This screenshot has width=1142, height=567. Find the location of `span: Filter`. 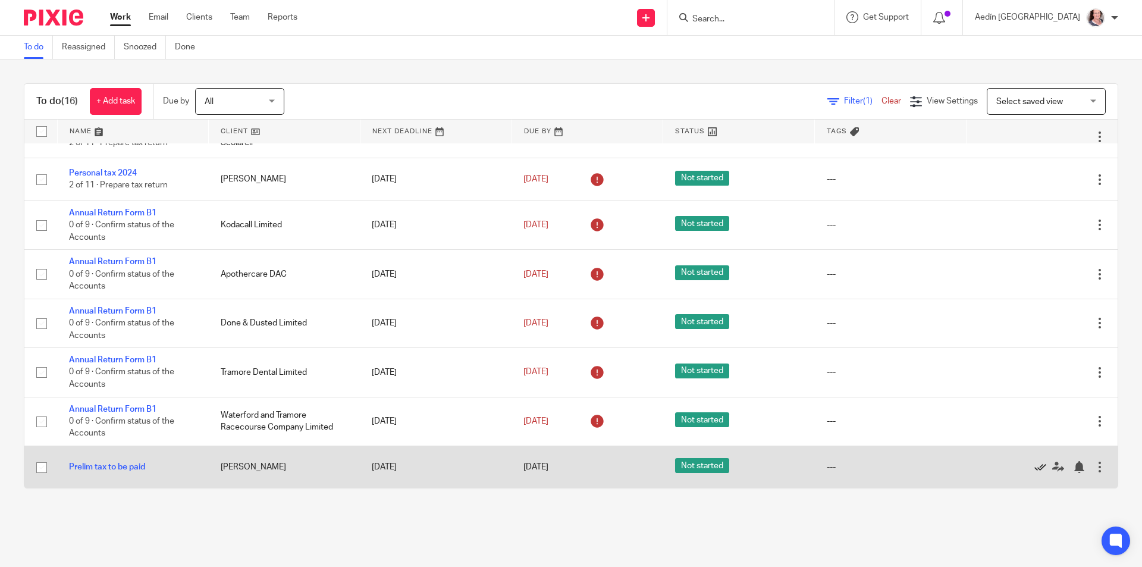

span: Filter is located at coordinates (862, 101).